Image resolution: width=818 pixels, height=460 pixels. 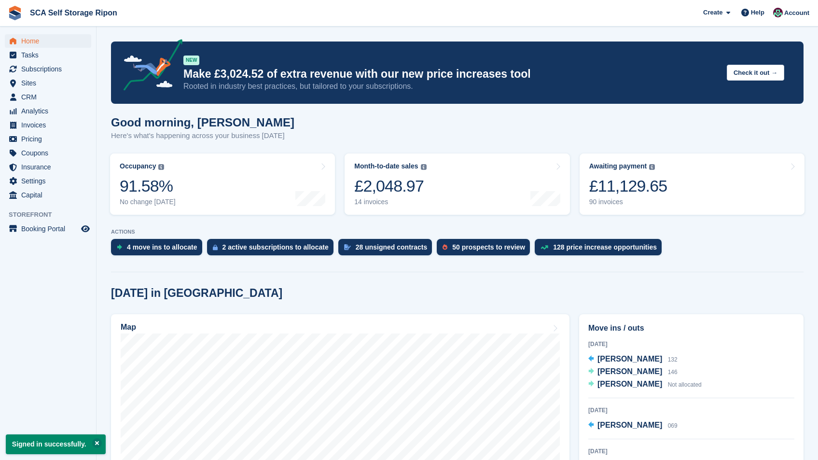 What do you see at coordinates (387, 249) in the screenshot?
I see `a: 28 unsigned contracts` at bounding box center [387, 249].